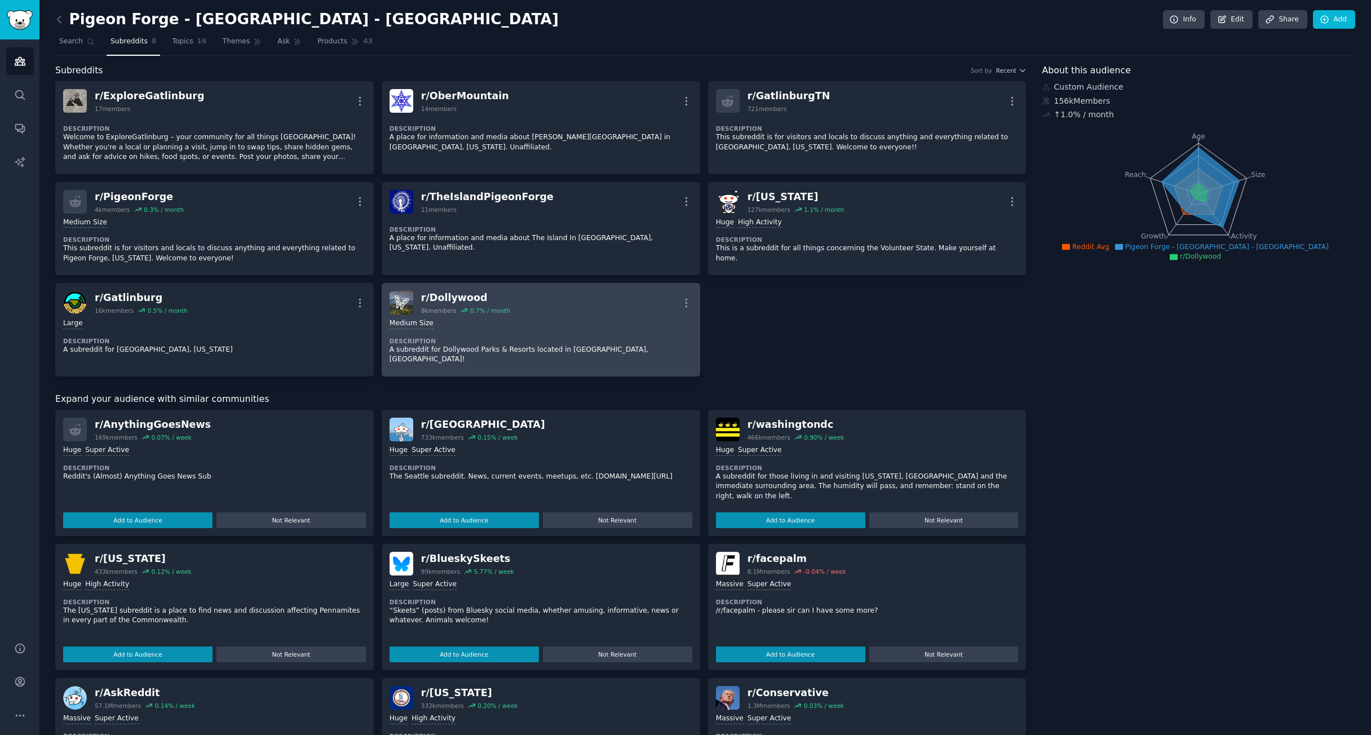 Image resolution: width=1371 pixels, height=735 pixels. Describe the element at coordinates (540, 229) in the screenshot. I see `a: TheIslandPigeonForger/TheIslandPigeonForge11membersDescriptionA place for information and media a...` at that location.